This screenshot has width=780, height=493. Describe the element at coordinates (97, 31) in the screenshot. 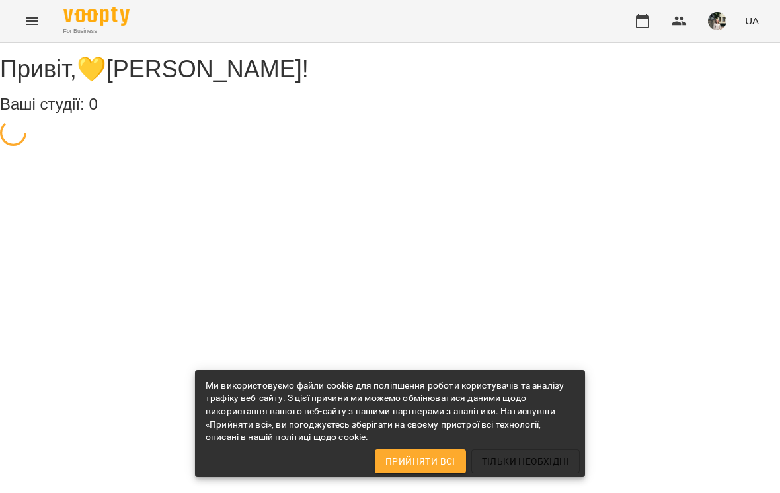

I see `span: For Business` at that location.